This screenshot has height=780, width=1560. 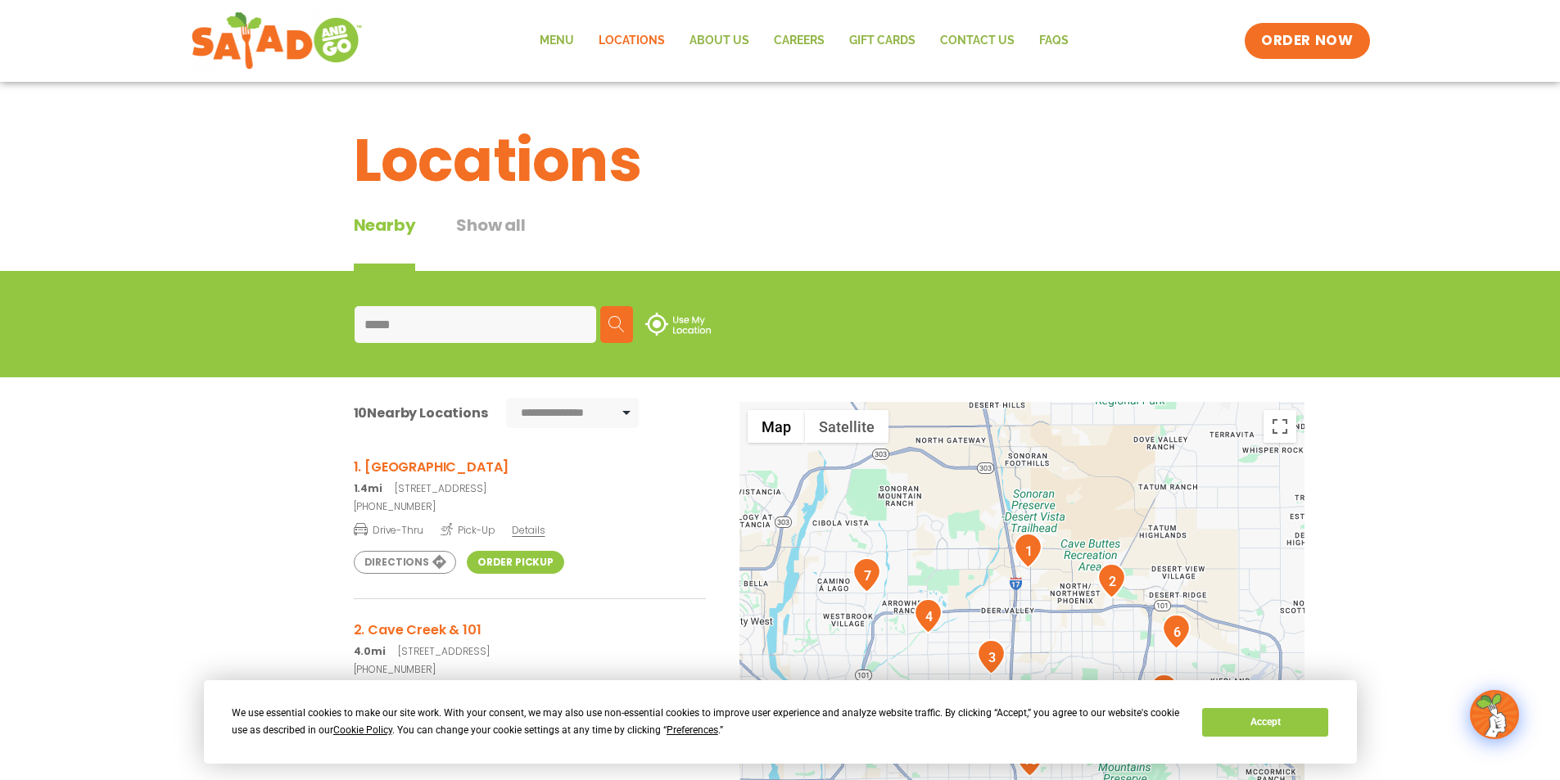 What do you see at coordinates (707, 722) in the screenshot?
I see `div: We use essential cookies to make our site work. With your consent, we may also use non-essential ...` at bounding box center [707, 722].